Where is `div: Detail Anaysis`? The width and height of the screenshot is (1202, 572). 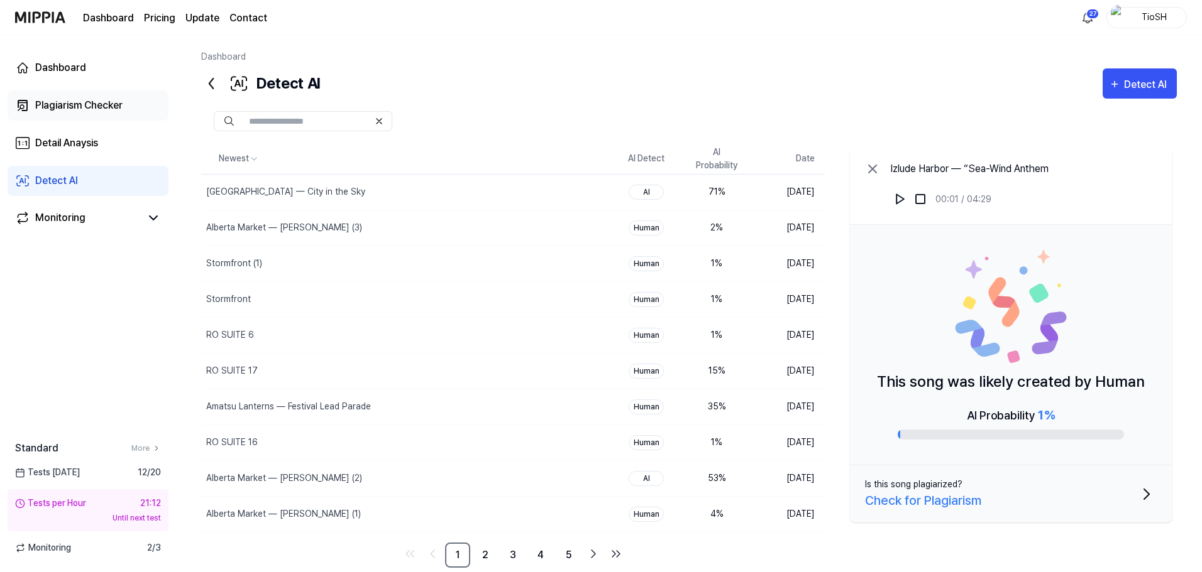 div: Detail Anaysis is located at coordinates (67, 143).